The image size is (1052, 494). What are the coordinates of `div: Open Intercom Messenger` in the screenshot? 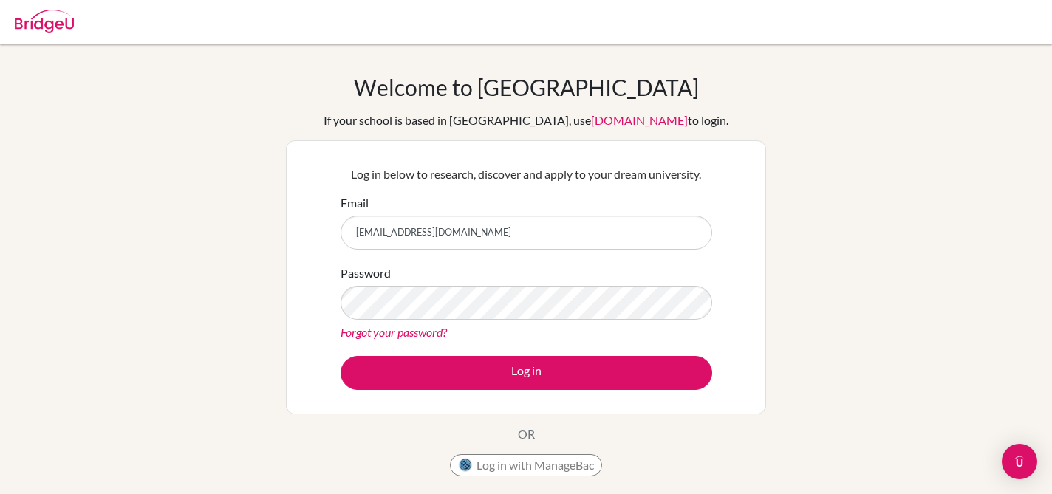 It's located at (1020, 462).